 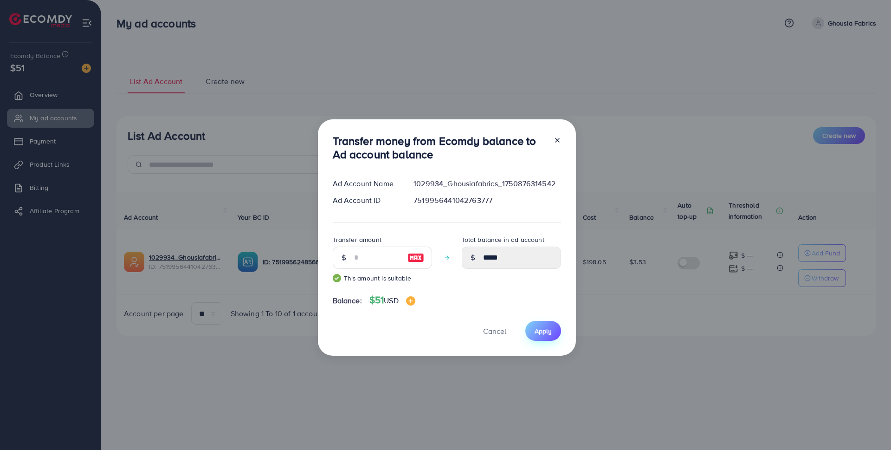 I want to click on span: Apply, so click(x=543, y=331).